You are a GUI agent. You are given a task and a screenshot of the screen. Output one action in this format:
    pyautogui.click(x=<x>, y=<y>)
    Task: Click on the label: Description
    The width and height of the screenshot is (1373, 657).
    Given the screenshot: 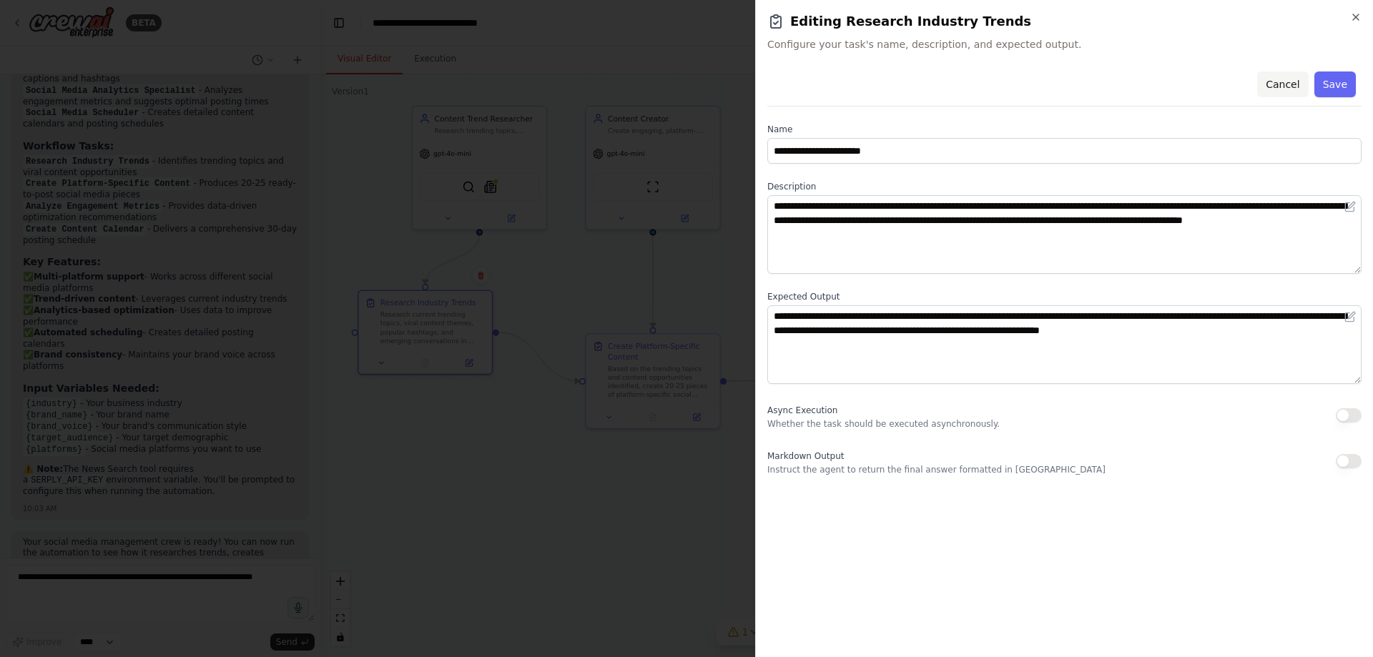 What is the action you would take?
    pyautogui.click(x=1064, y=187)
    